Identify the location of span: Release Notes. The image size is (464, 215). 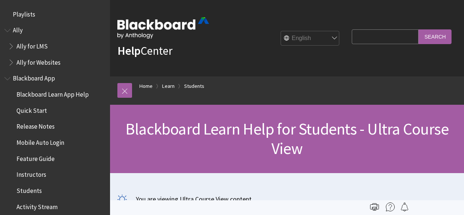
(36, 125).